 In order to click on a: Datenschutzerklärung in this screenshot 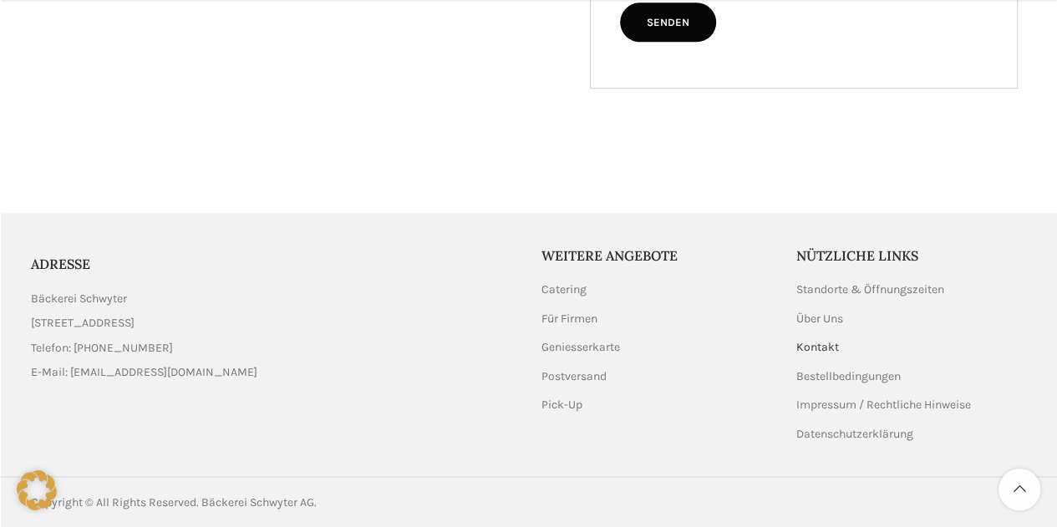, I will do `click(856, 434)`.